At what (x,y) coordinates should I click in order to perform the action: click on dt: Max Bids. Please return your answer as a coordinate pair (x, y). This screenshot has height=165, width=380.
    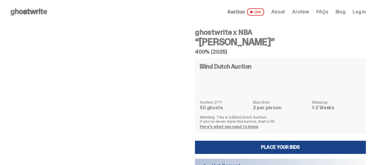
    Looking at the image, I should click on (280, 102).